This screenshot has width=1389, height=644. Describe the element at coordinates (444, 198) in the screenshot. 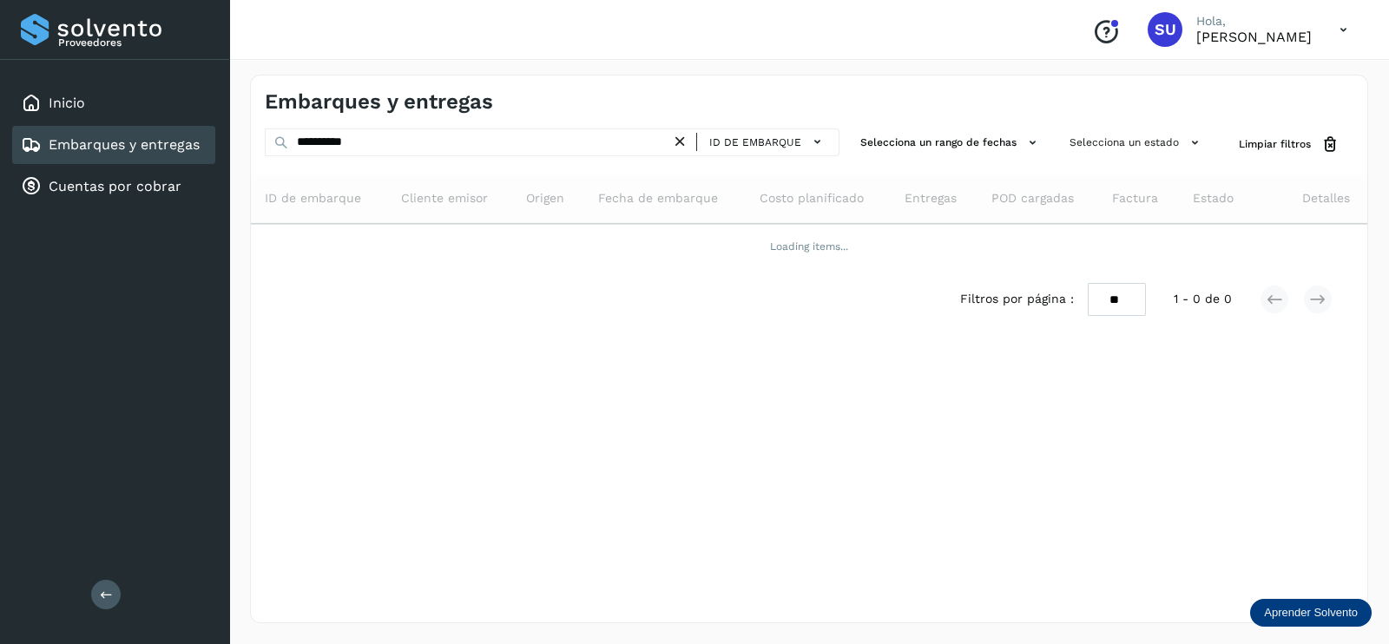

I see `span: Cliente emisor` at that location.